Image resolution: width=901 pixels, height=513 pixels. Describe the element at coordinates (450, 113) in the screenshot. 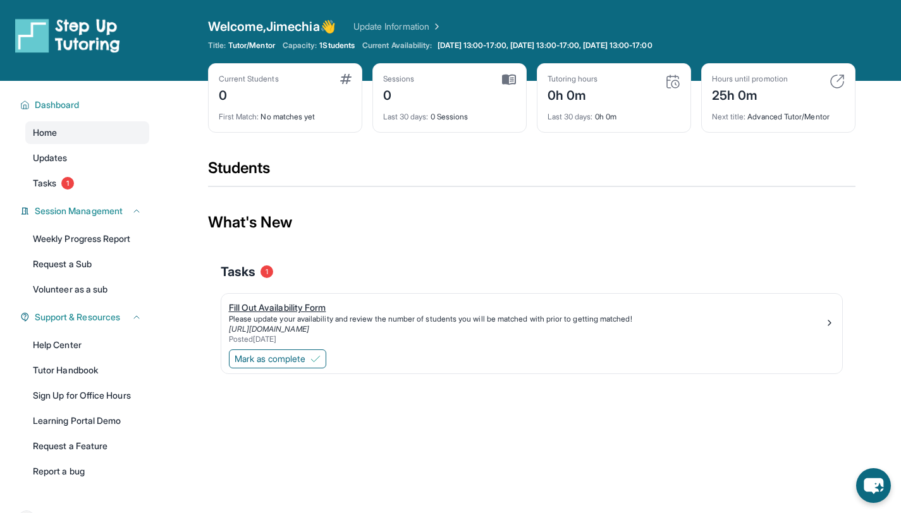

I see `div: 0 Sessions` at that location.